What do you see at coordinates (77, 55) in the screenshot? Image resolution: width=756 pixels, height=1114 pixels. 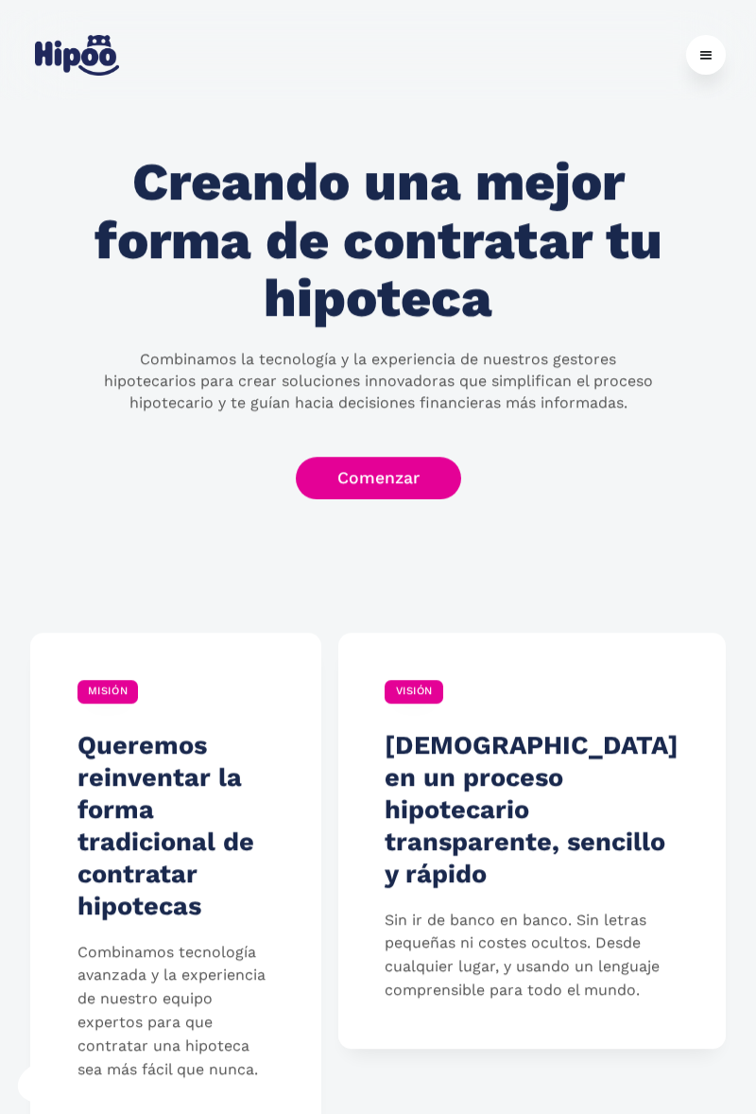 I see `a: home` at bounding box center [77, 55].